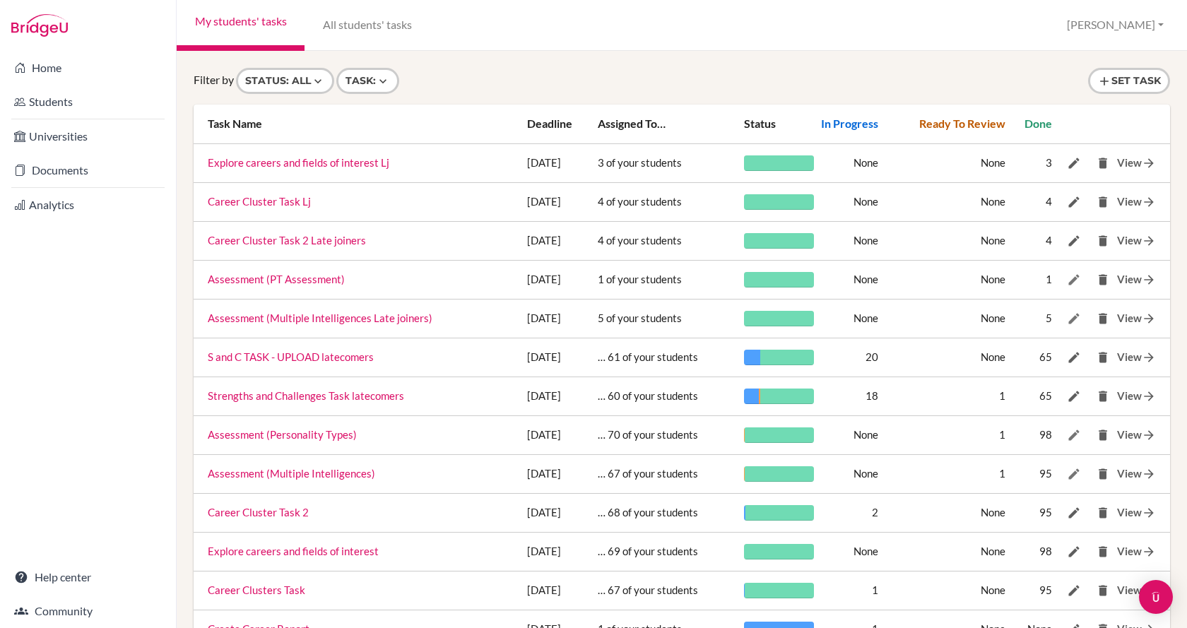 Image resolution: width=1187 pixels, height=628 pixels. What do you see at coordinates (559, 124) in the screenshot?
I see `th: Deadline` at bounding box center [559, 124].